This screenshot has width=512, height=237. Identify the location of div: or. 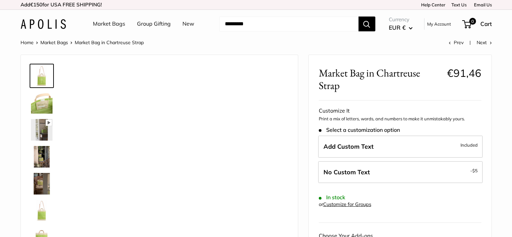
(345, 204).